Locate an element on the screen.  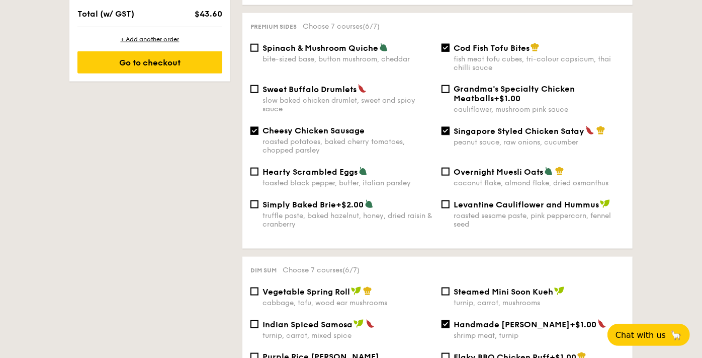
span: +$2.00 is located at coordinates (350, 204).